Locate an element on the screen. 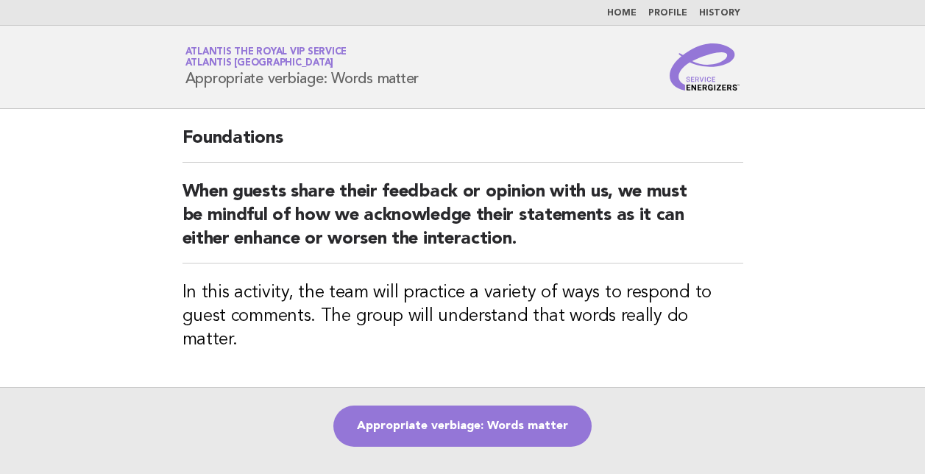 The width and height of the screenshot is (925, 474). h1: Appropriate verbiage: Words matter is located at coordinates (302, 67).